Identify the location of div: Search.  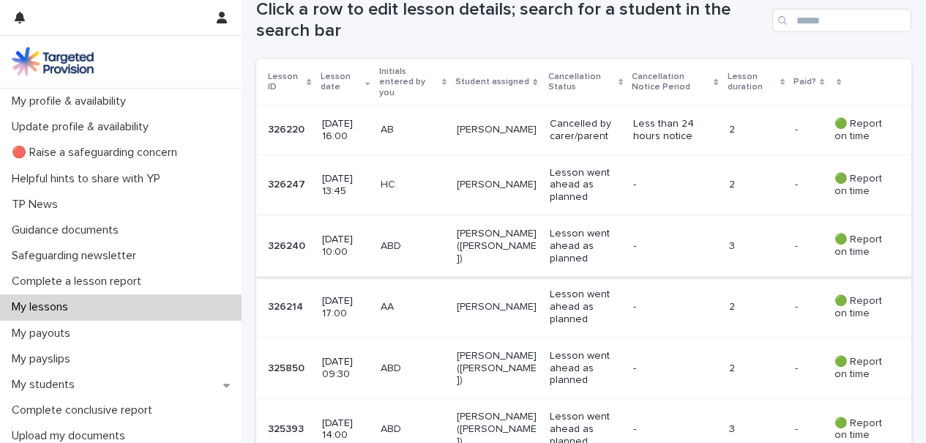
(842, 21).